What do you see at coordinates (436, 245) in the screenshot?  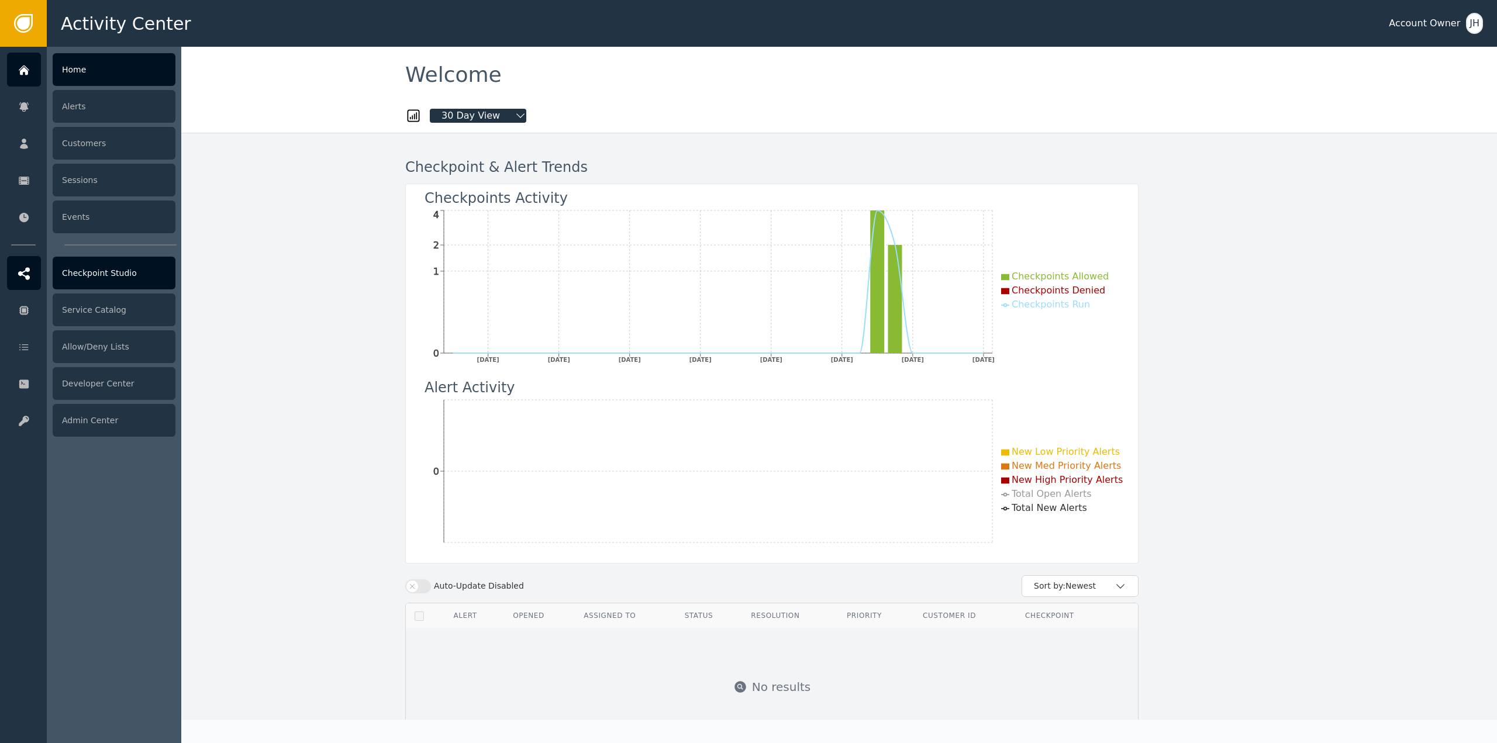 I see `tspan: 2` at bounding box center [436, 245].